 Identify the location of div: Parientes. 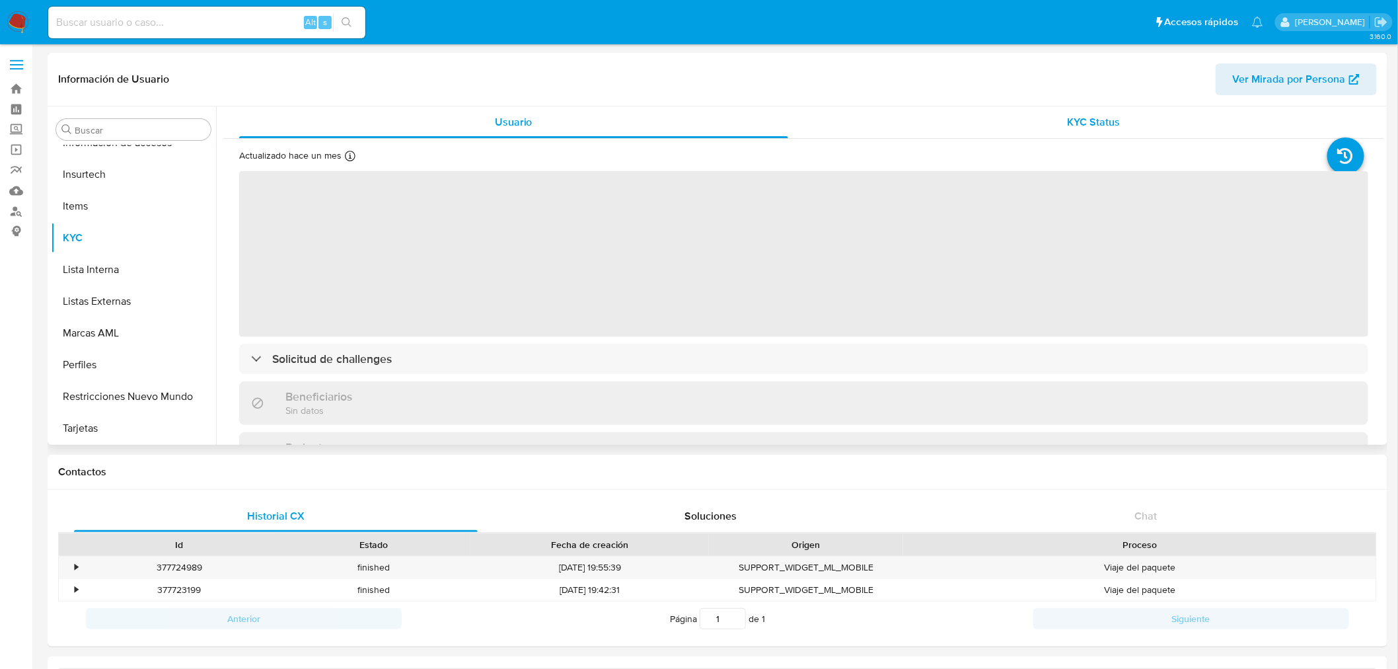
(803, 453).